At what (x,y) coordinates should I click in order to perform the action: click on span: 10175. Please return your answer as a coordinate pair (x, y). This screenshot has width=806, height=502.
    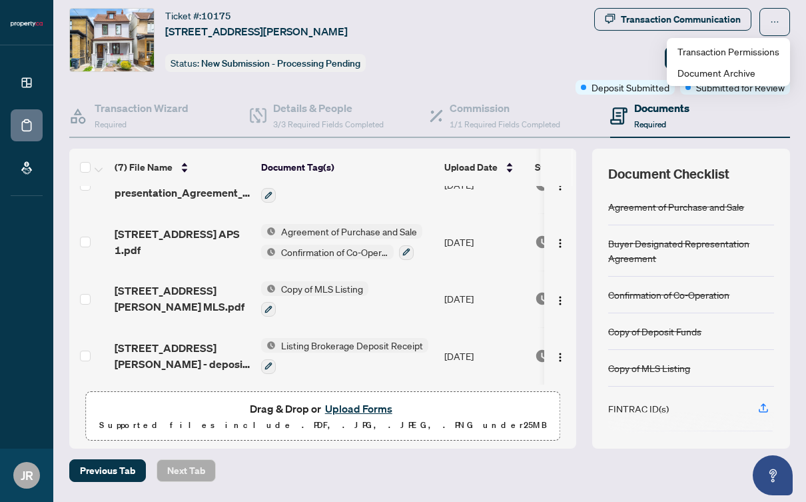
    Looking at the image, I should click on (216, 16).